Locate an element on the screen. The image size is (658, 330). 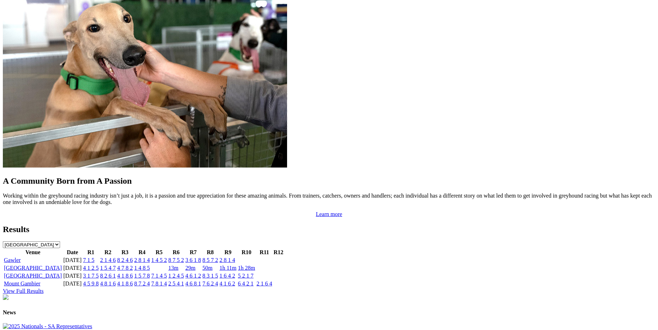
a: 4 1 6 2 is located at coordinates (228, 283).